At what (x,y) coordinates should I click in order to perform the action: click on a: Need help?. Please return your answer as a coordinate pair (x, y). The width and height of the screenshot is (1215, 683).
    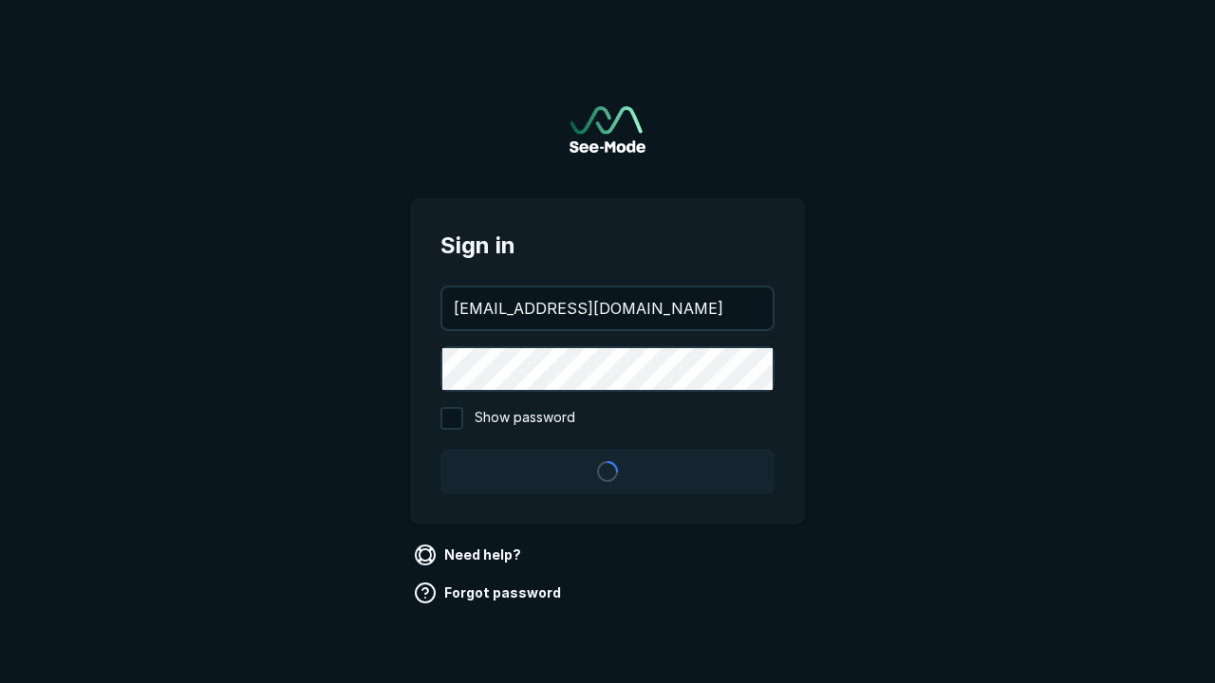
    Looking at the image, I should click on (469, 555).